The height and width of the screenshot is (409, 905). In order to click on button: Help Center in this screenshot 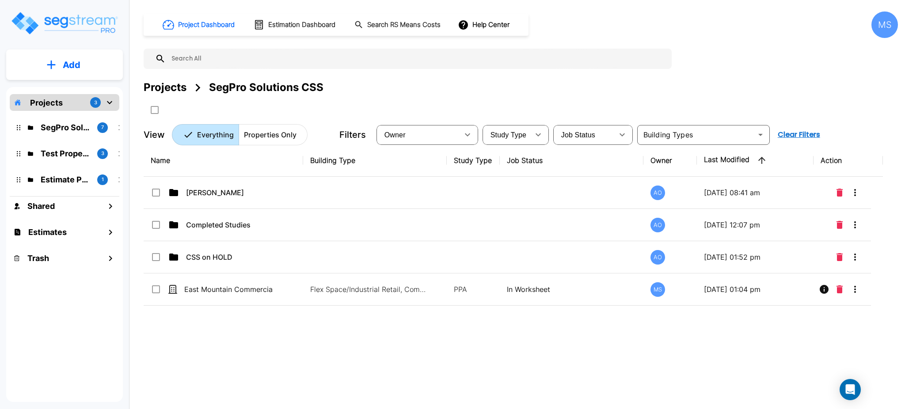, I will do `click(484, 25)`.